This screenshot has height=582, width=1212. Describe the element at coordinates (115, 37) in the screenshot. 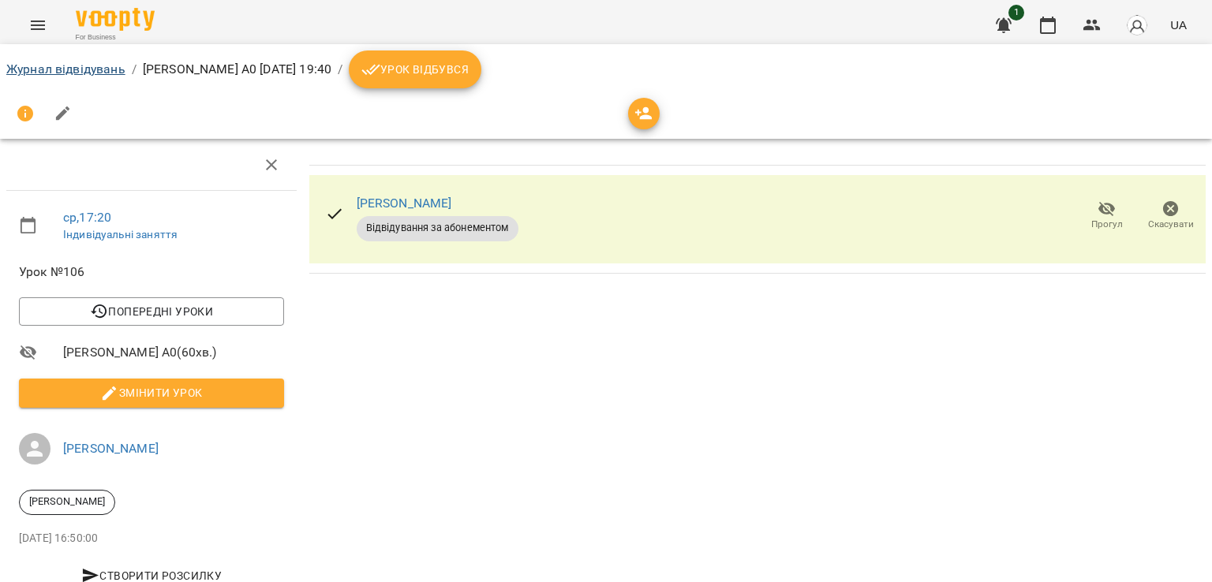

I see `span: For Business` at that location.